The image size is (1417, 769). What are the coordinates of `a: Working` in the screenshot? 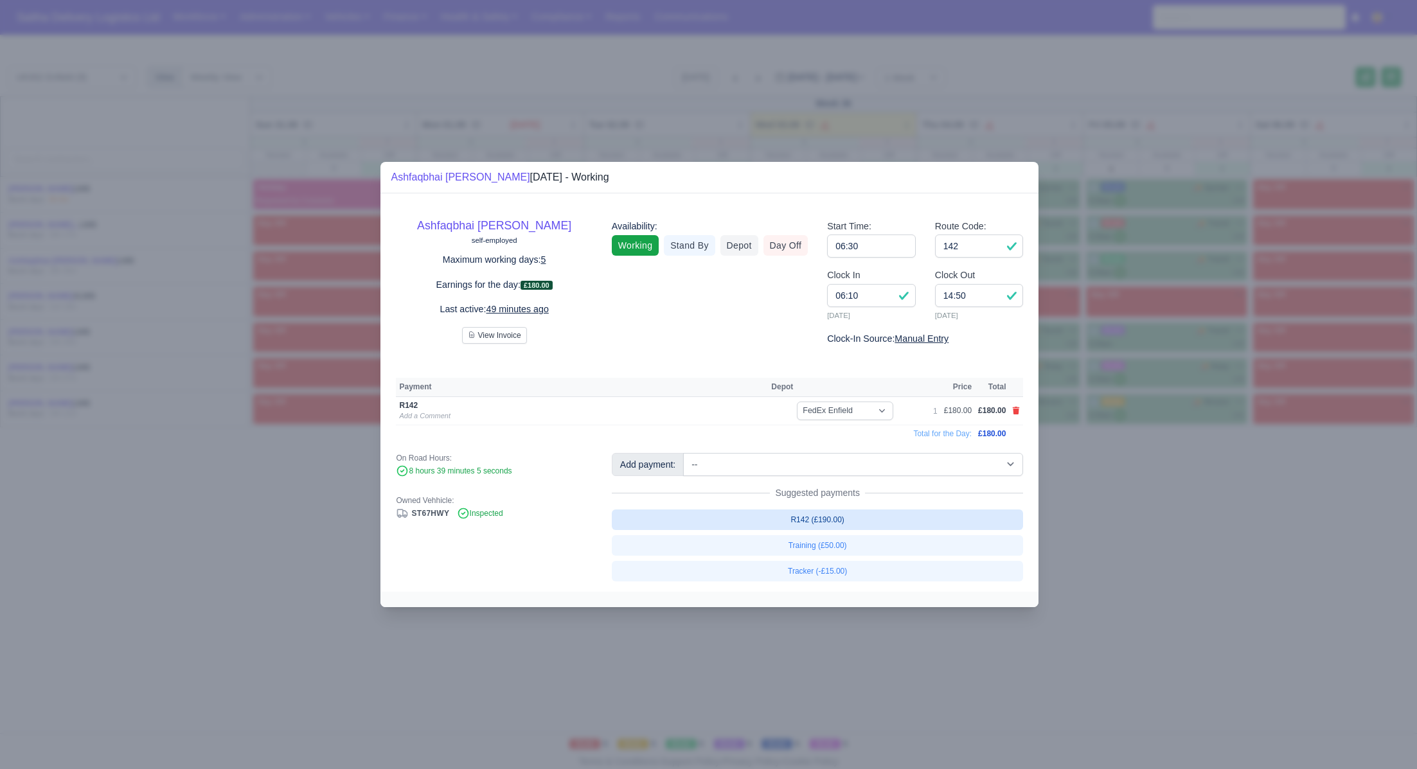 It's located at (635, 245).